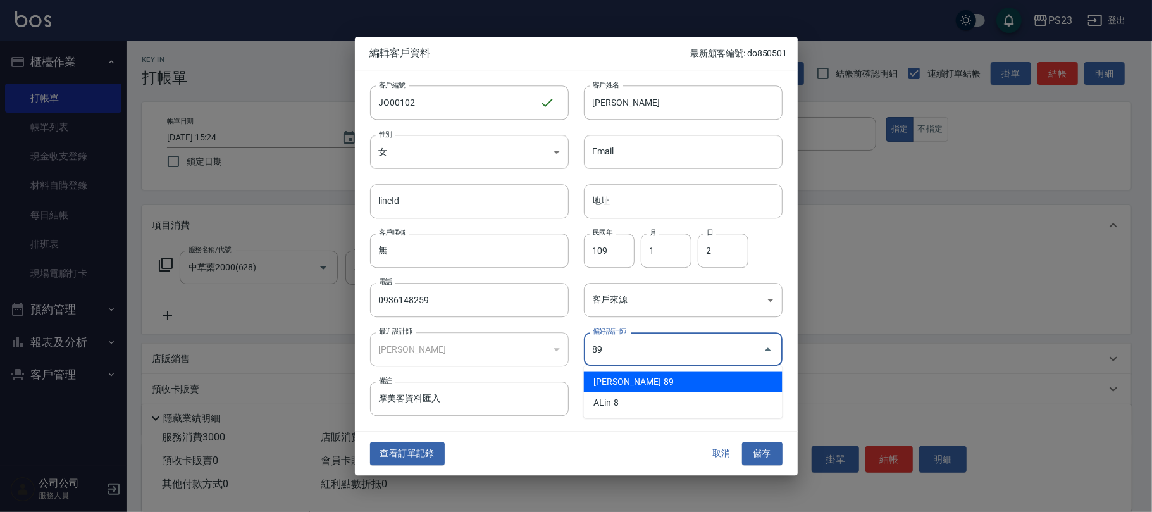  I want to click on label: 民國年, so click(602, 232).